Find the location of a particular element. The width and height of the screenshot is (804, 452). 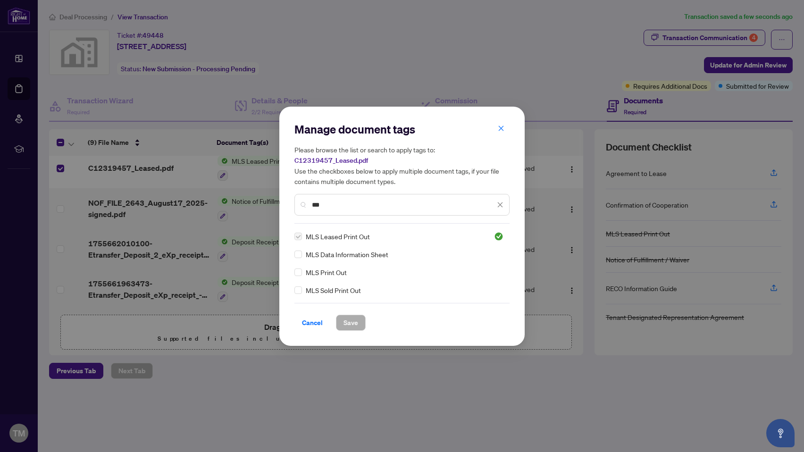

span: MLS Sold Print Out is located at coordinates (333, 290).